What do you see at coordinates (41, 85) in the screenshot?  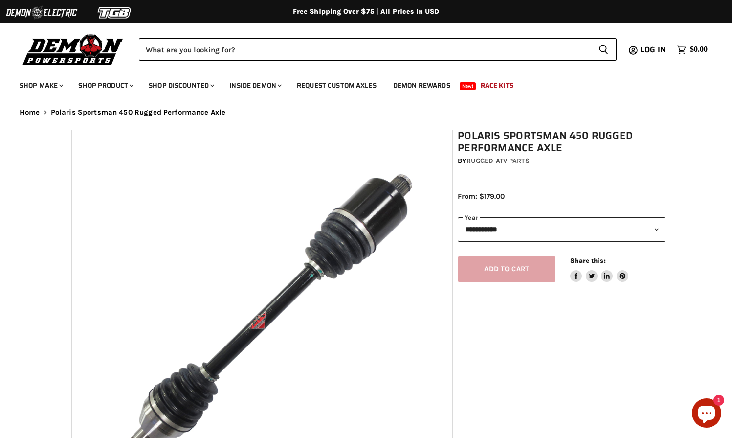 I see `a: Shop Make` at bounding box center [41, 85].